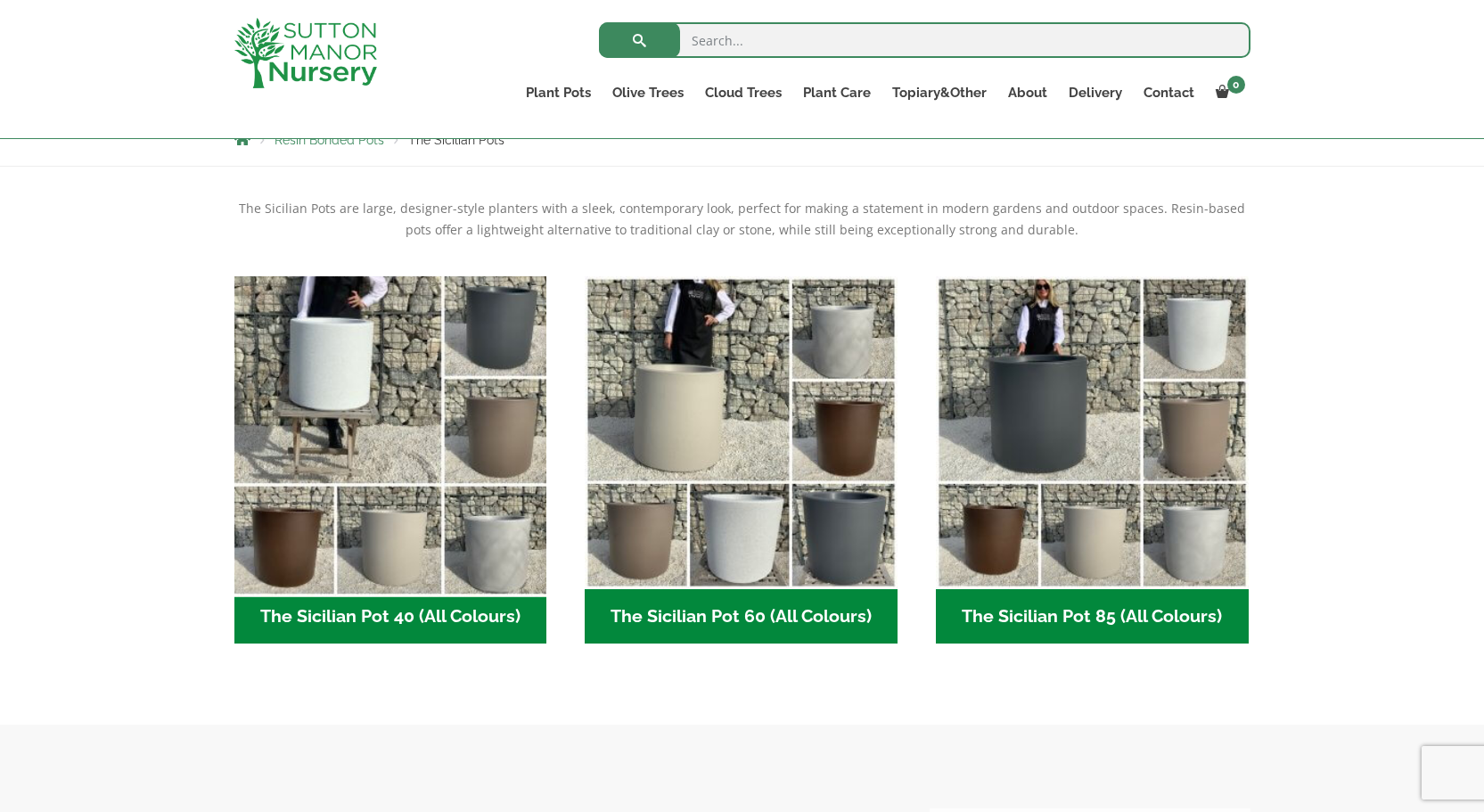 This screenshot has width=1484, height=812. What do you see at coordinates (939, 92) in the screenshot?
I see `a: Topiary&Other` at bounding box center [939, 92].